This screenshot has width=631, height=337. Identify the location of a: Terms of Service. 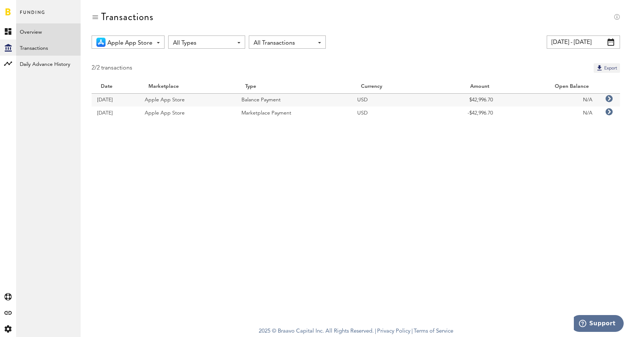
(433, 331).